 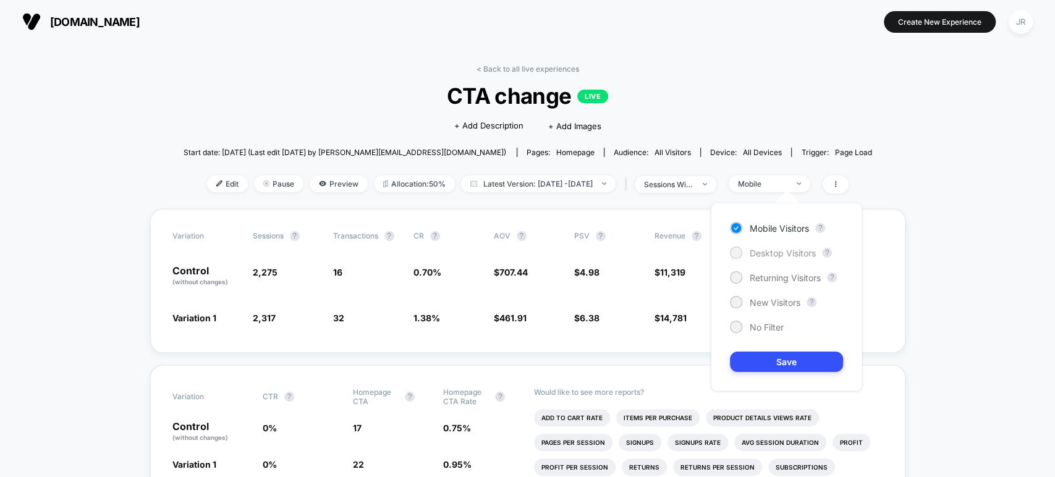 I want to click on li: Returns Per Session, so click(x=718, y=467).